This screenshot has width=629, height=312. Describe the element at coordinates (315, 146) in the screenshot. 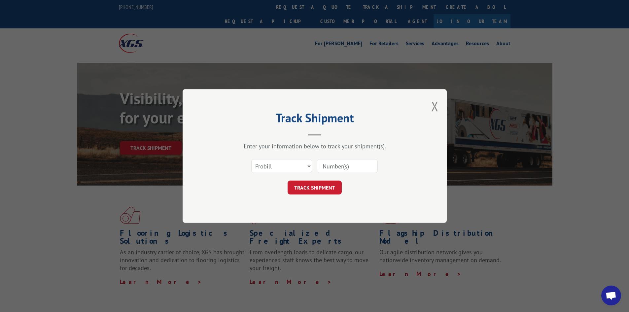

I see `div: Enter your information below to track your shipment(s).` at that location.